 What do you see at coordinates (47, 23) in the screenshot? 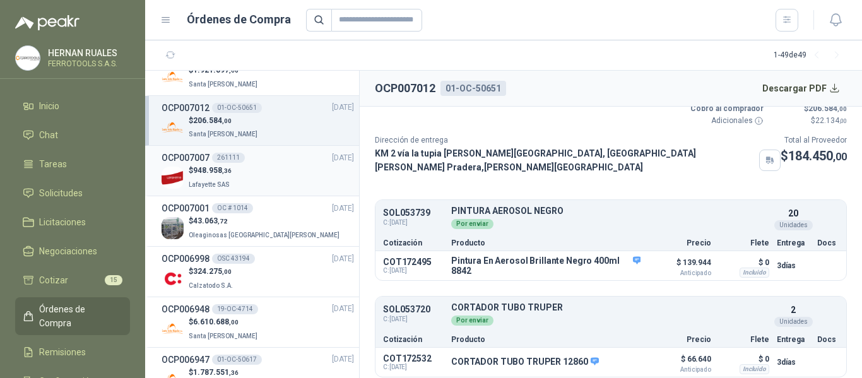
I see `img: Logo peakr` at bounding box center [47, 23].